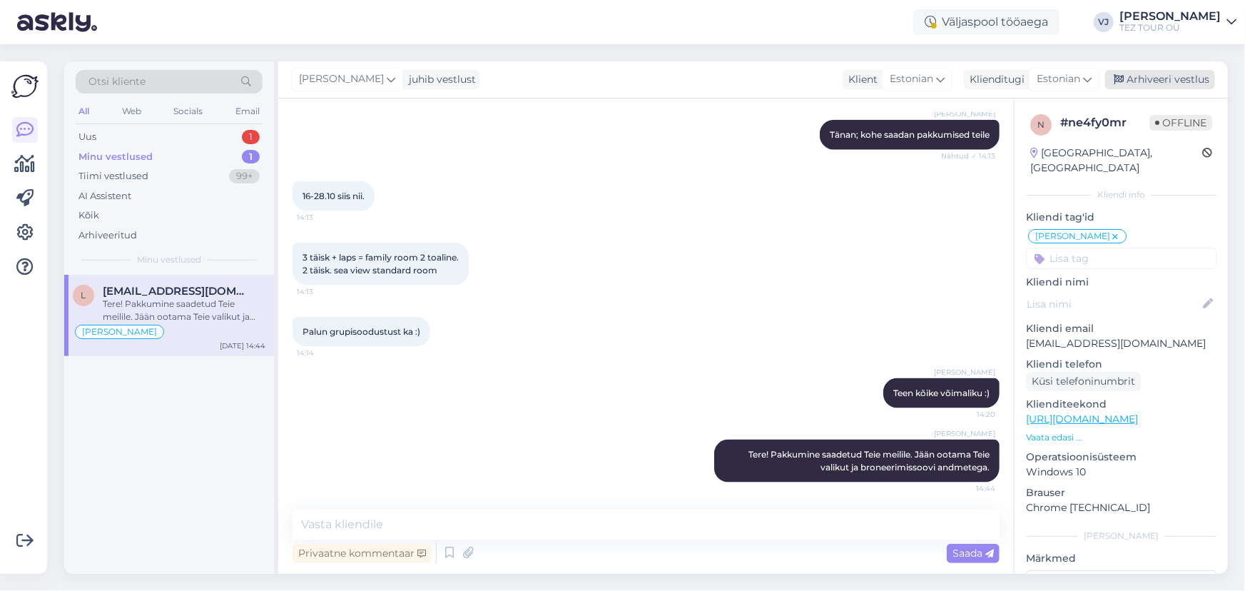 This screenshot has width=1245, height=591. What do you see at coordinates (188, 111) in the screenshot?
I see `div: Socials` at bounding box center [188, 111].